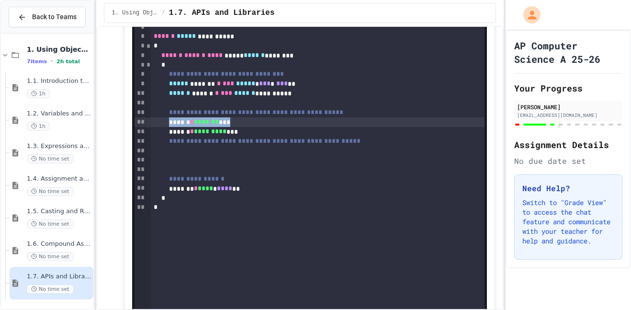 This screenshot has width=631, height=310. What do you see at coordinates (568, 188) in the screenshot?
I see `h3: Need Help?` at bounding box center [568, 188].